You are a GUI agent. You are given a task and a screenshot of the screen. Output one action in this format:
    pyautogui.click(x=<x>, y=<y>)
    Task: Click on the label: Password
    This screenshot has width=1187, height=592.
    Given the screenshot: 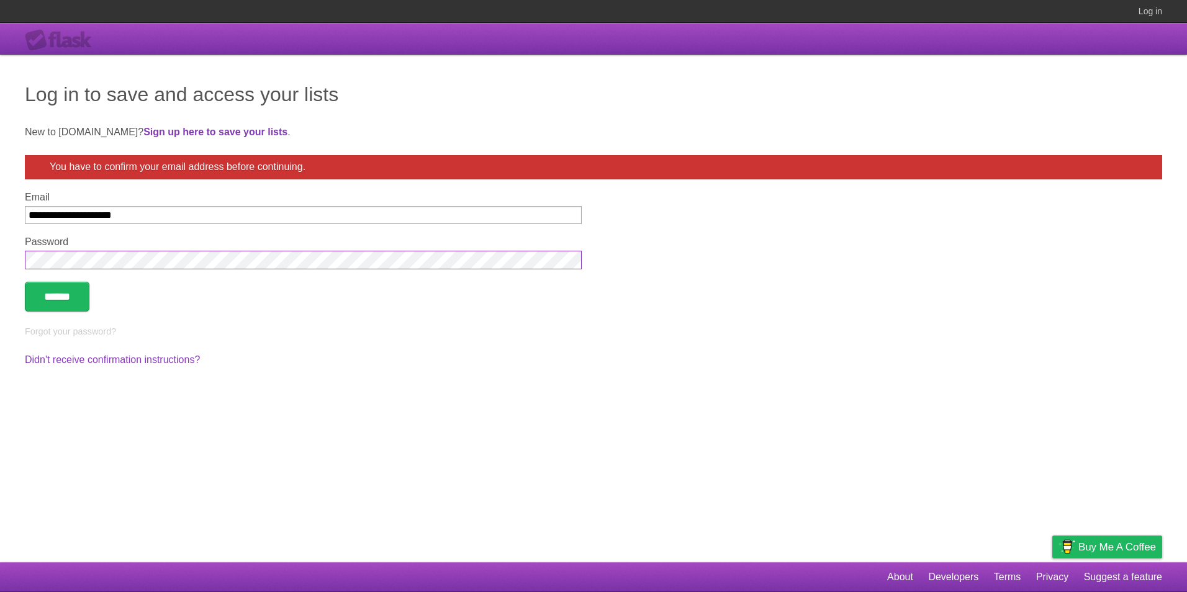 What is the action you would take?
    pyautogui.click(x=303, y=242)
    